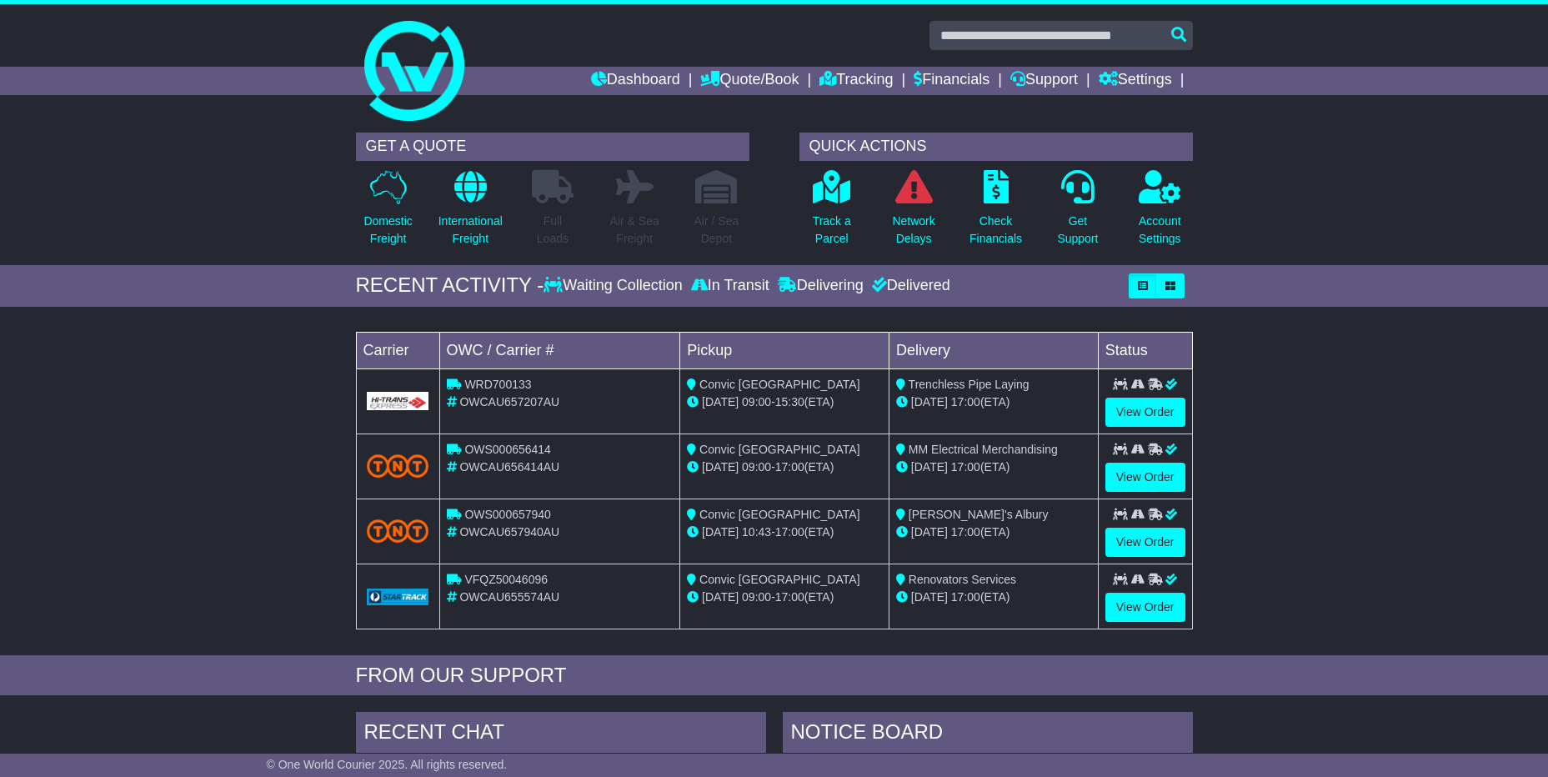  I want to click on p: Air & Sea Freight, so click(634, 230).